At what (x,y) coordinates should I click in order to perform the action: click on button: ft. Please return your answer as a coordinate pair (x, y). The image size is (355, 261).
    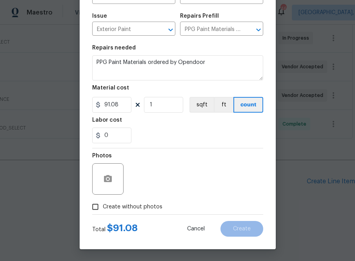
    Looking at the image, I should click on (223, 105).